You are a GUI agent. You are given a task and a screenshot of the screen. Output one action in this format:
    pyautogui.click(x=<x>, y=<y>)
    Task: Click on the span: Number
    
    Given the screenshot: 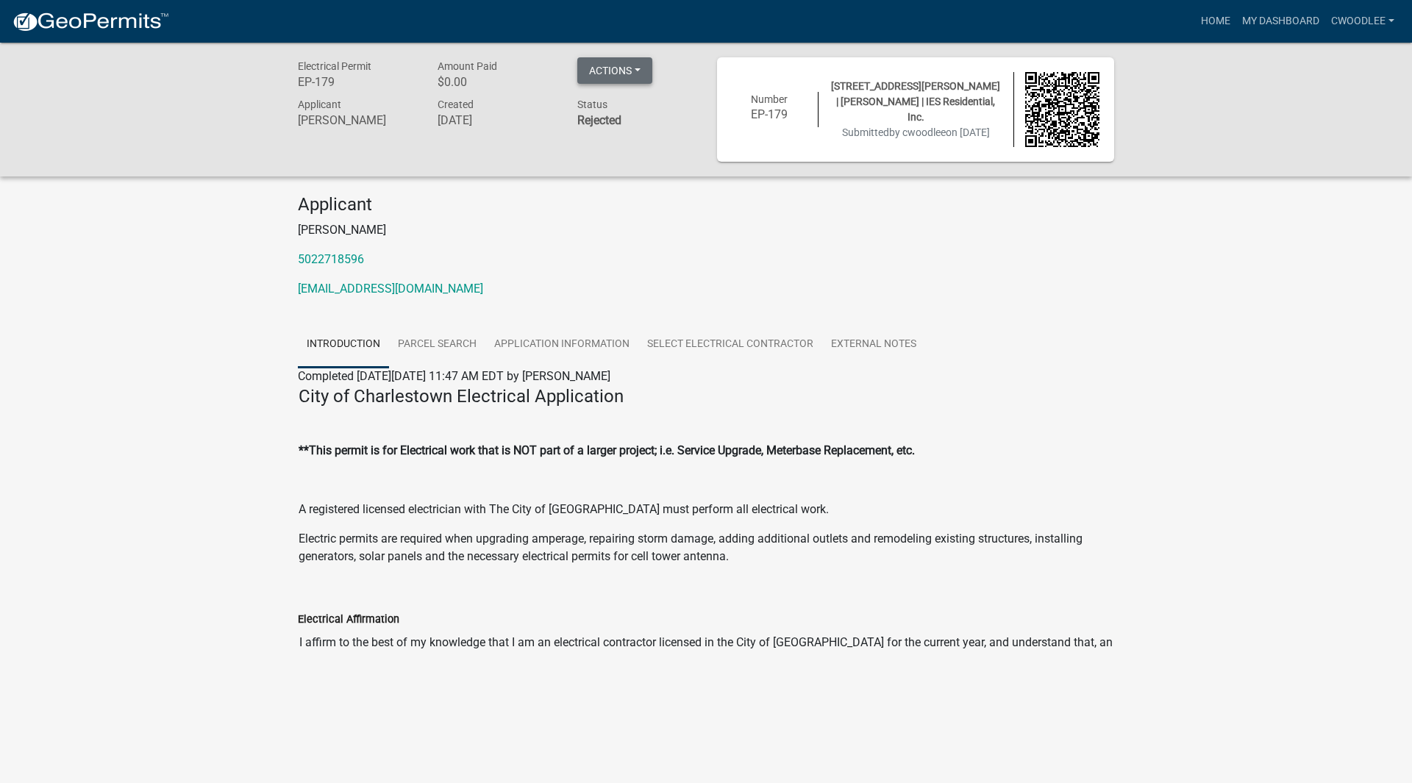 What is the action you would take?
    pyautogui.click(x=769, y=99)
    